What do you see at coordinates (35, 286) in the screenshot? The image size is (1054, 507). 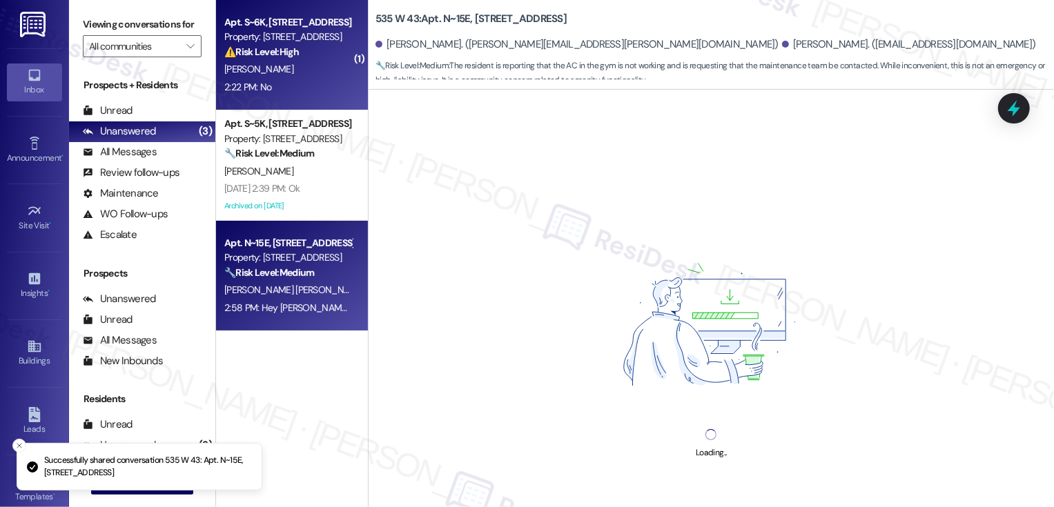 I see `a: Insights •` at bounding box center [35, 286].